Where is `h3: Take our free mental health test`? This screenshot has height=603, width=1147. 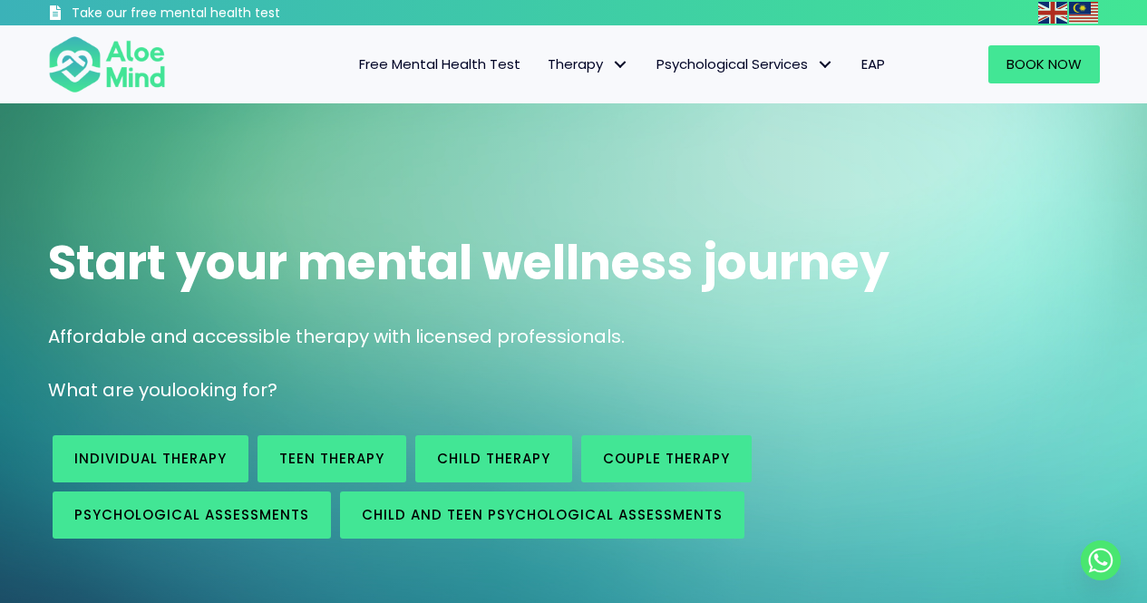 h3: Take our free mental health test is located at coordinates (224, 14).